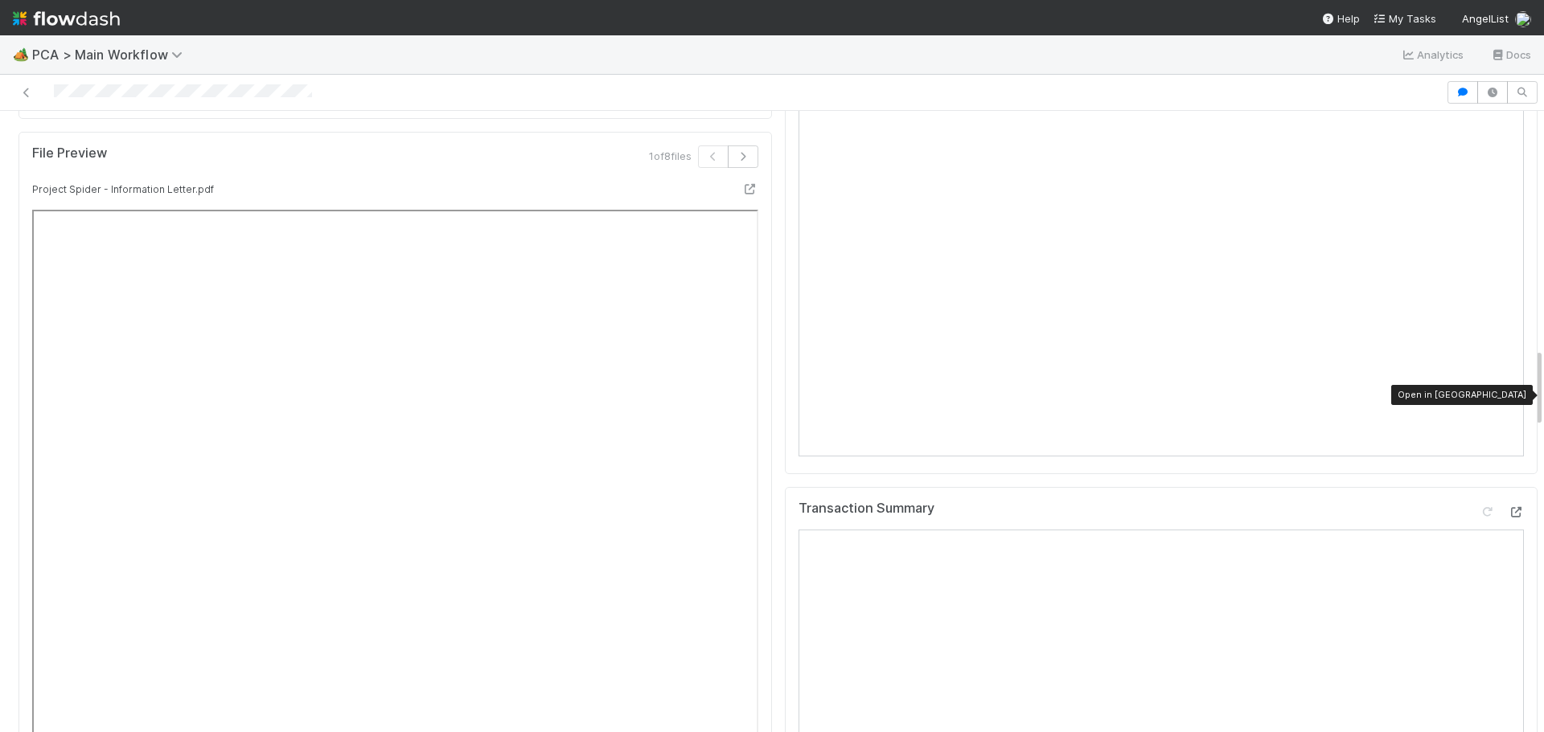 The width and height of the screenshot is (1544, 732). I want to click on span: AngelList, so click(1485, 18).